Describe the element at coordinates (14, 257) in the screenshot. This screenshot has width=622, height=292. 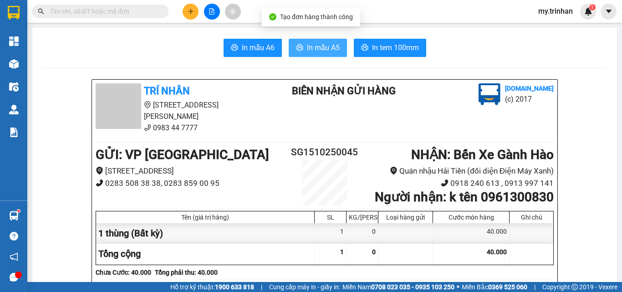
I see `span: notification` at that location.